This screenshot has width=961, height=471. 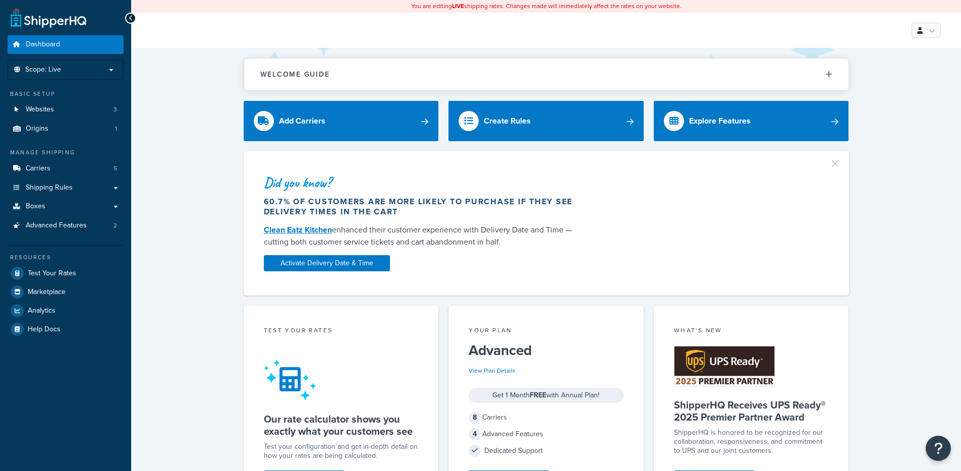 I want to click on li: Boxes, so click(x=66, y=206).